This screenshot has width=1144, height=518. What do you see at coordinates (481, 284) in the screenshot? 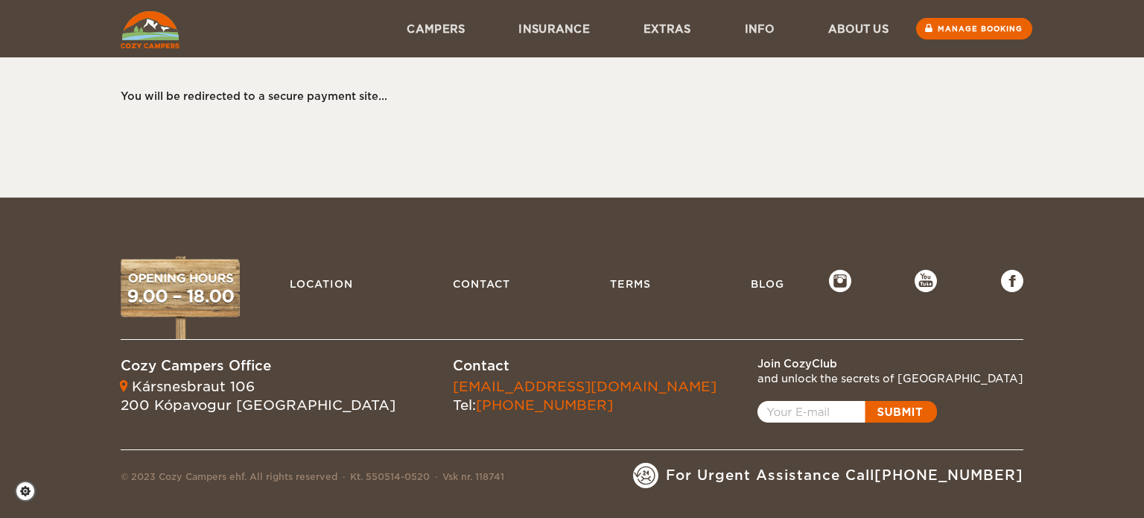
I see `a: Contact` at bounding box center [481, 284].